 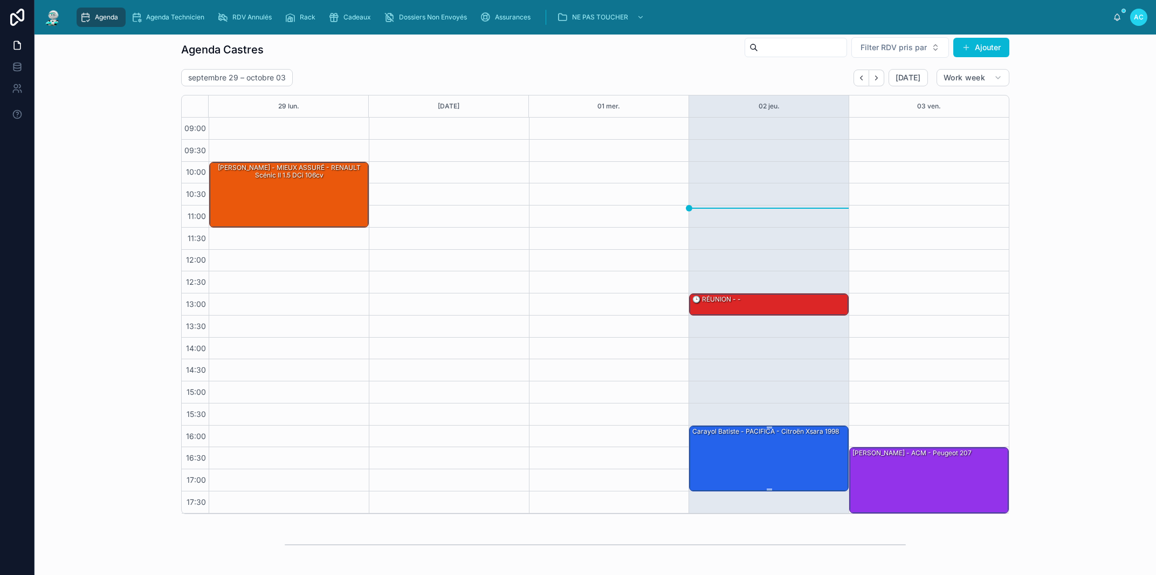 I want to click on span: Rack, so click(x=307, y=17).